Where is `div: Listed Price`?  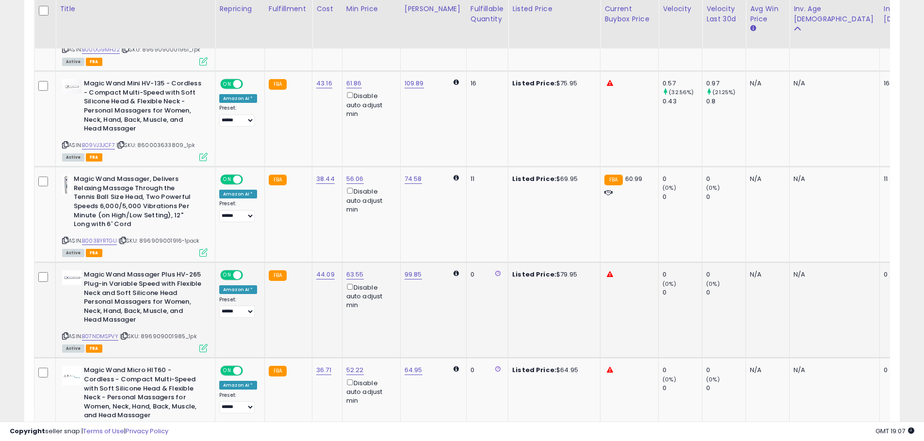
div: Listed Price is located at coordinates (554, 9).